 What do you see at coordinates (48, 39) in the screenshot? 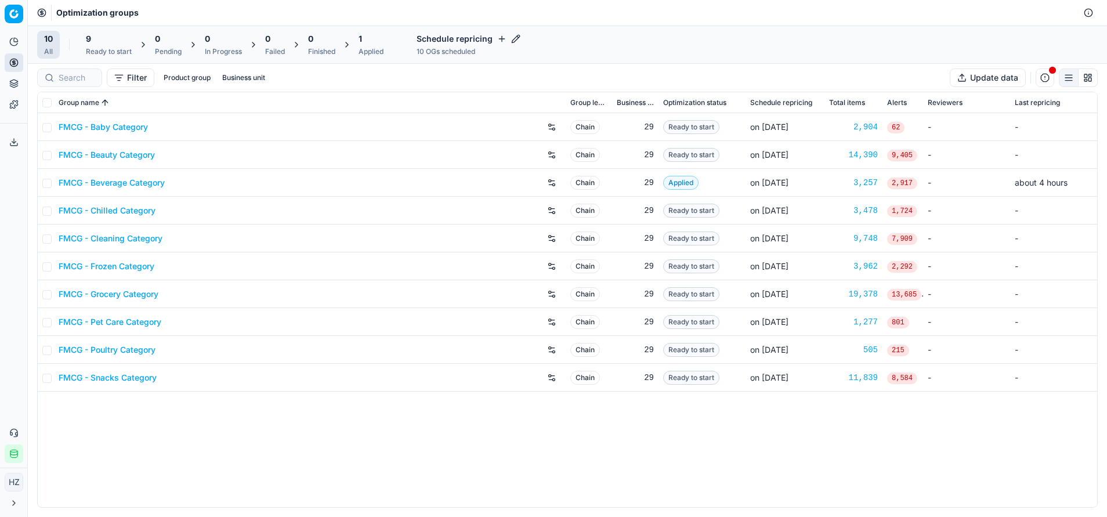
I see `span: 10` at bounding box center [48, 39].